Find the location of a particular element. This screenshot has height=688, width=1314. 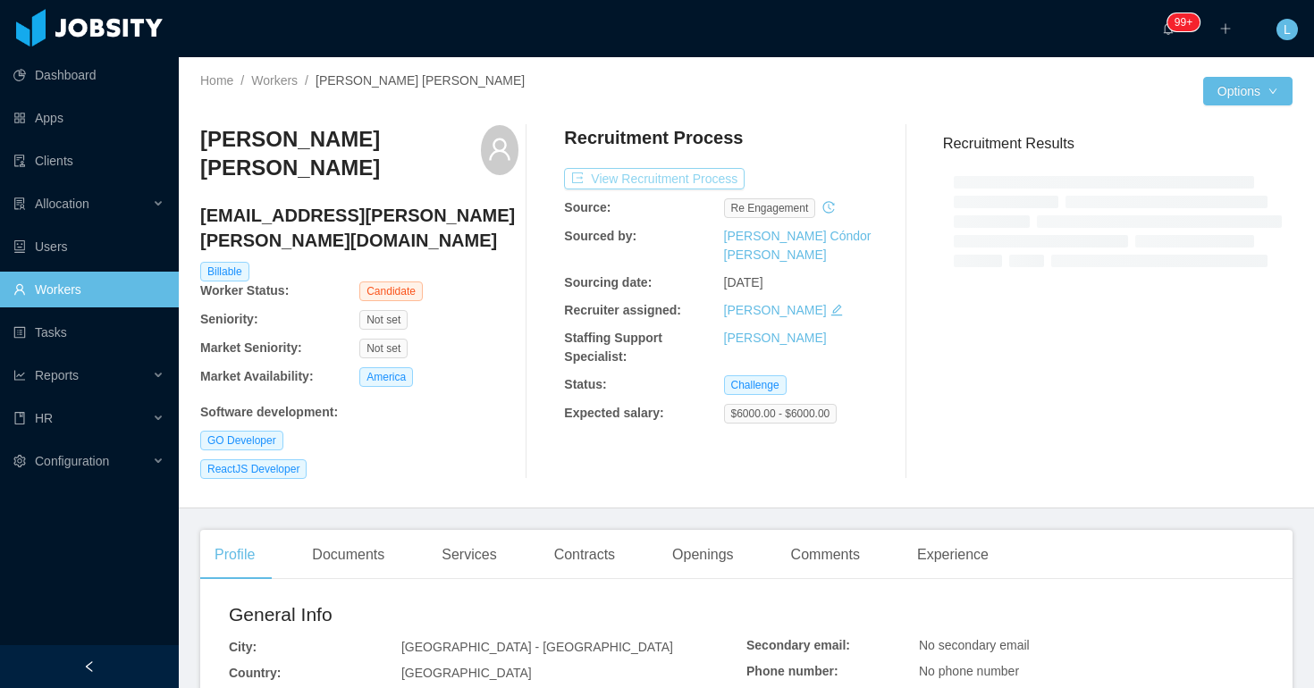

b: Secondary email: is located at coordinates (798, 646).